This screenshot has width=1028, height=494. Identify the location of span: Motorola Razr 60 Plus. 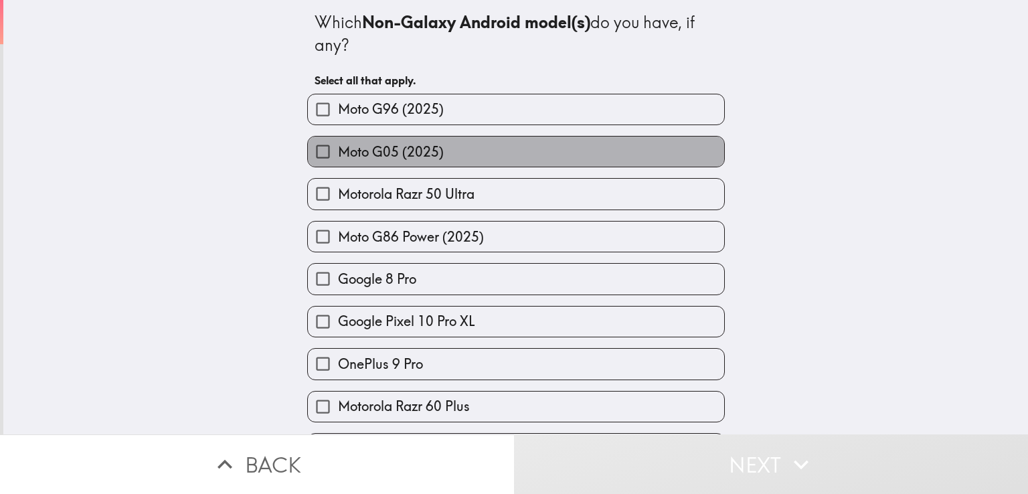
(404, 406).